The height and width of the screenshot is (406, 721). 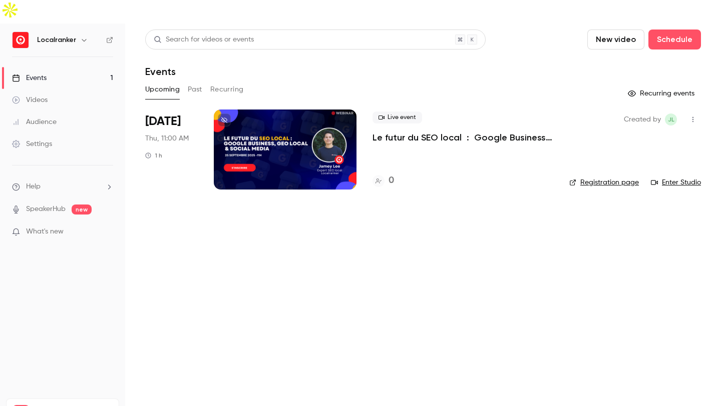 I want to click on button: Recurring, so click(x=227, y=90).